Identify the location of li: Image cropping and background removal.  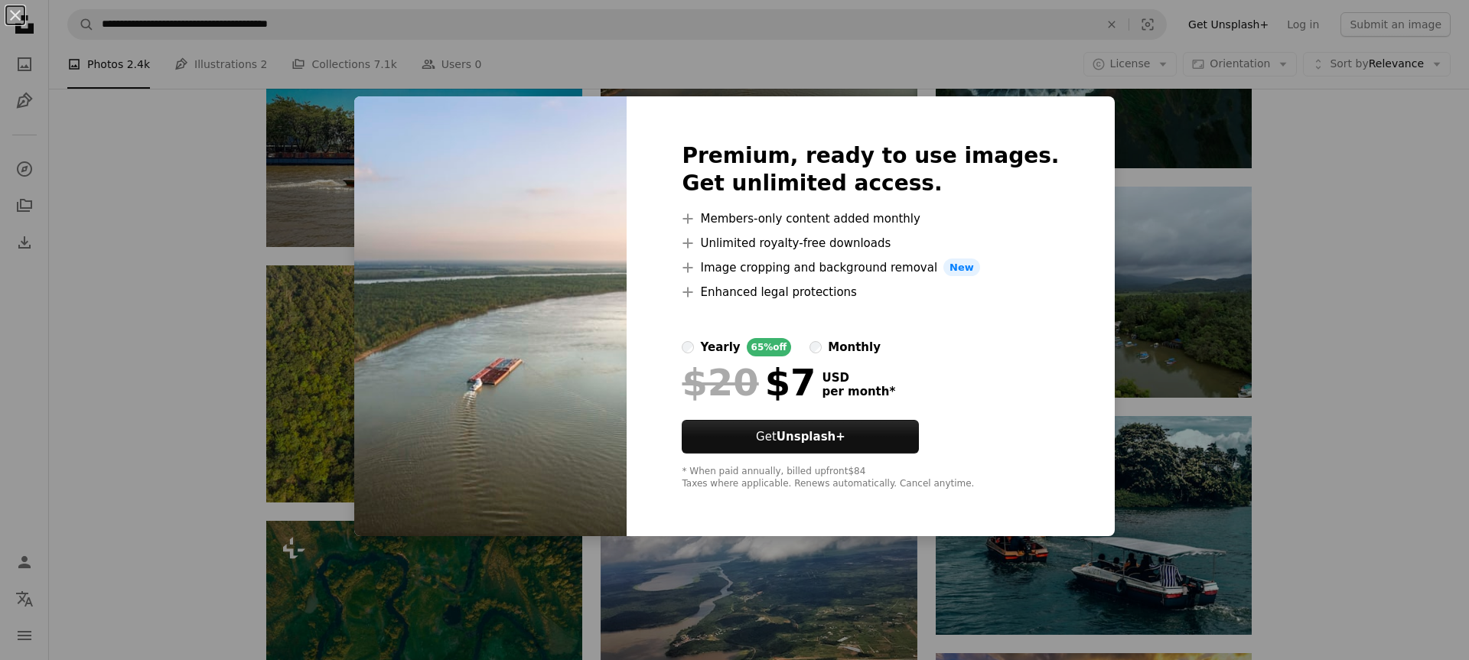
(870, 268).